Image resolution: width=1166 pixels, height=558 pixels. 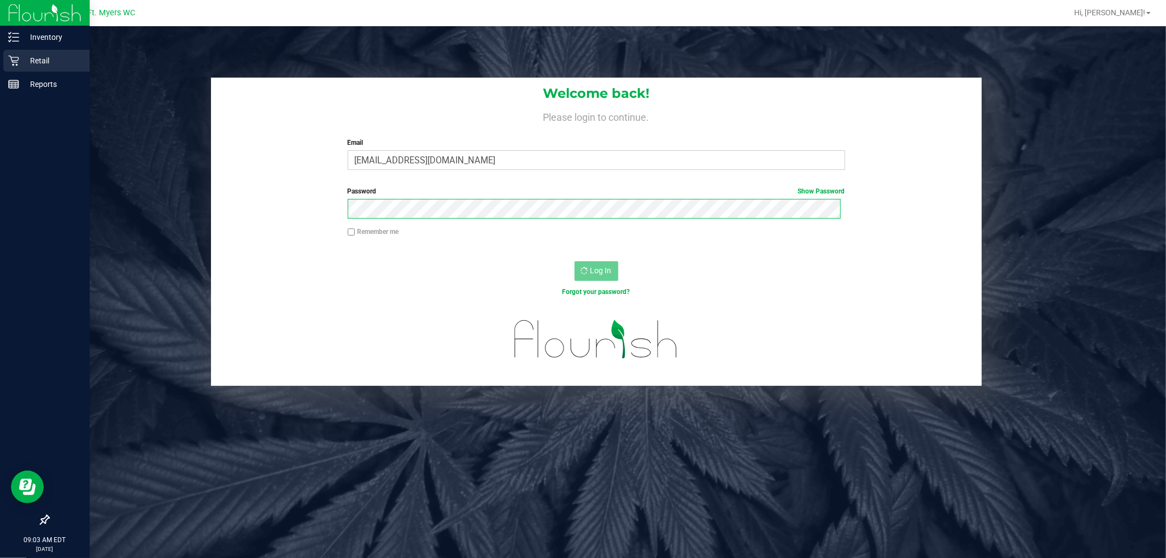 What do you see at coordinates (52, 37) in the screenshot?
I see `p: Inventory` at bounding box center [52, 37].